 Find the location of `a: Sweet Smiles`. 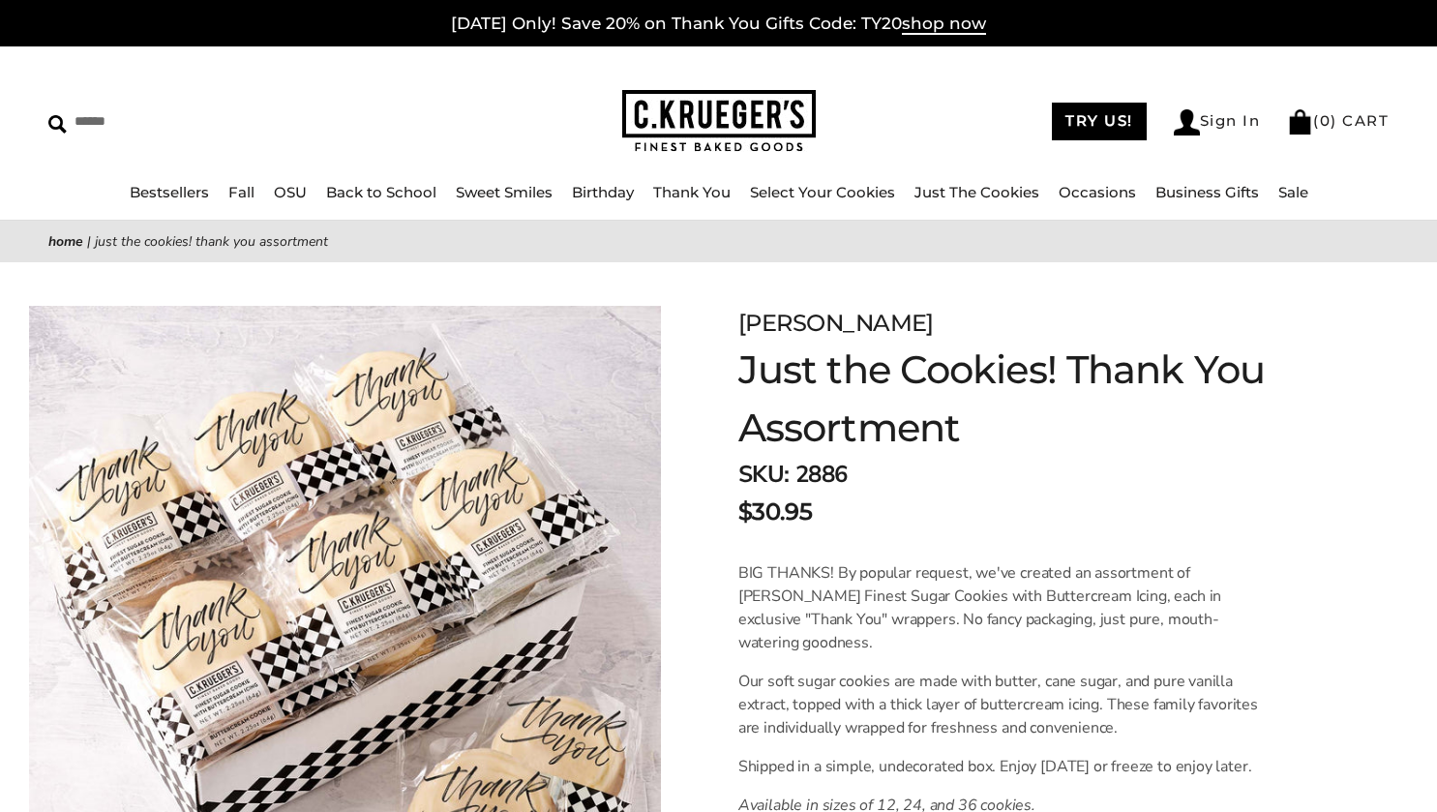

a: Sweet Smiles is located at coordinates (504, 192).